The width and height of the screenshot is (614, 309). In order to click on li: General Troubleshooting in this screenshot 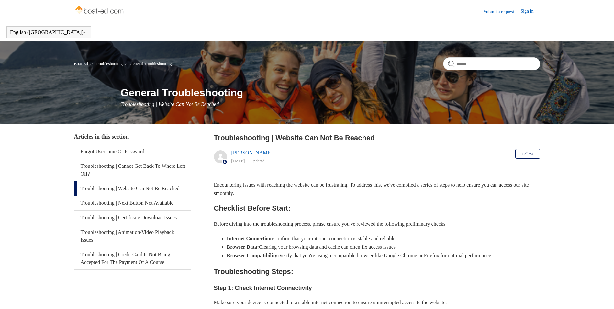, I will do `click(147, 63)`.